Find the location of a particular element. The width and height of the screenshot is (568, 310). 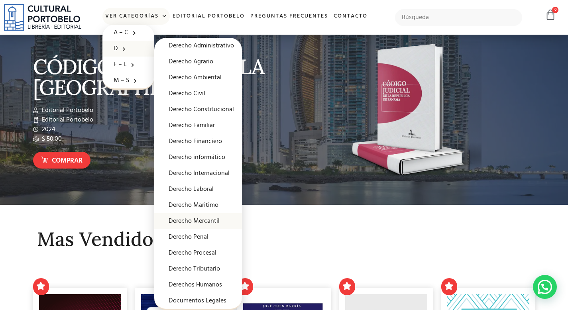

span: 0 is located at coordinates (555, 10).